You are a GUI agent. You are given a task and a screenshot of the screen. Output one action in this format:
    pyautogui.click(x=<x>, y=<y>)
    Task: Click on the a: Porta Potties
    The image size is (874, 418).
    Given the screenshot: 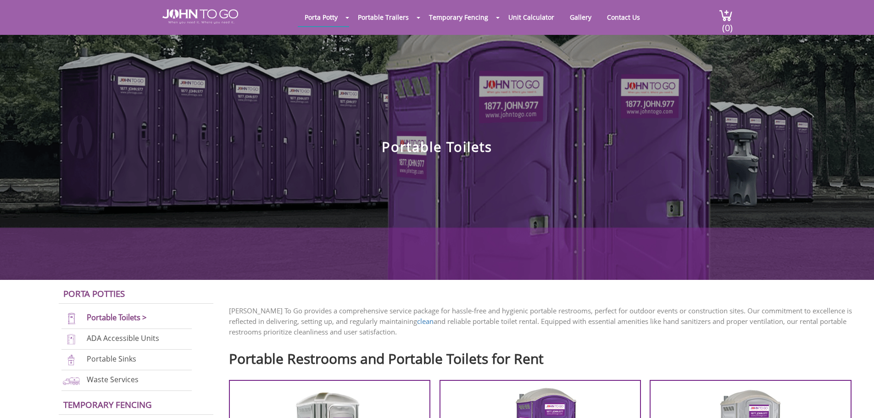 What is the action you would take?
    pyautogui.click(x=94, y=293)
    